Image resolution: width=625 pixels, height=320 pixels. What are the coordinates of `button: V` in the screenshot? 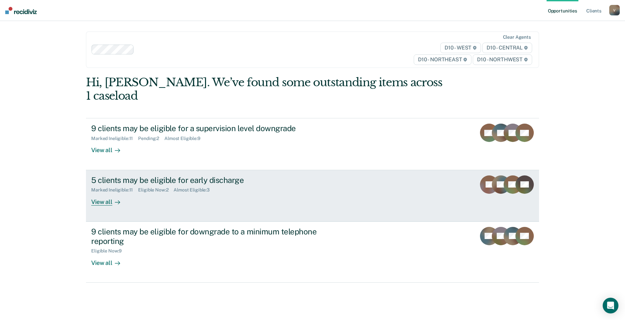 It's located at (614, 10).